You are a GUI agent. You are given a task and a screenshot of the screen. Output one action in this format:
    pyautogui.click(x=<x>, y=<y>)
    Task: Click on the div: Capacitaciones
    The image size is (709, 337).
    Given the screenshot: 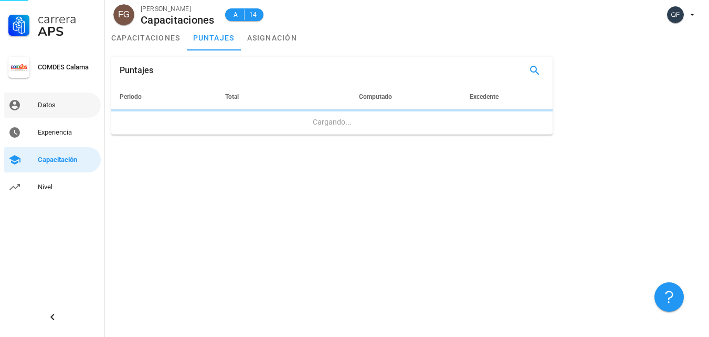 What is the action you would take?
    pyautogui.click(x=177, y=20)
    